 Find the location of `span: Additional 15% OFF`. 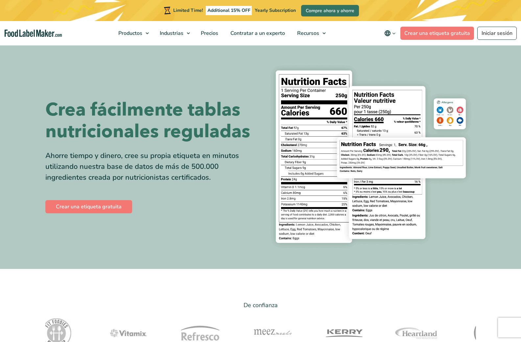

span: Additional 15% OFF is located at coordinates (229, 11).